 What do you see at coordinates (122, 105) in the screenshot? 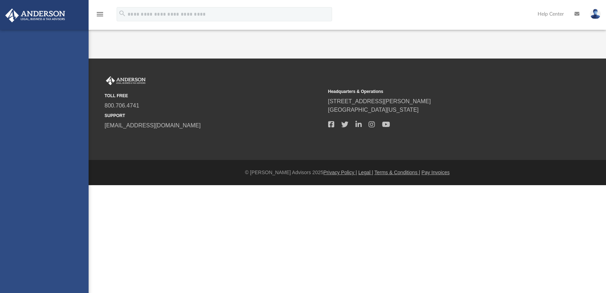
I see `a: 800.706.4741` at bounding box center [122, 105].